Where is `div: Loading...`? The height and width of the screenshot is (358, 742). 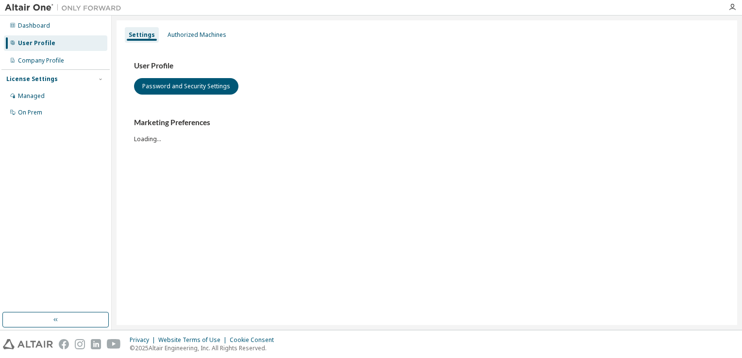
div: Loading... is located at coordinates (427, 130).